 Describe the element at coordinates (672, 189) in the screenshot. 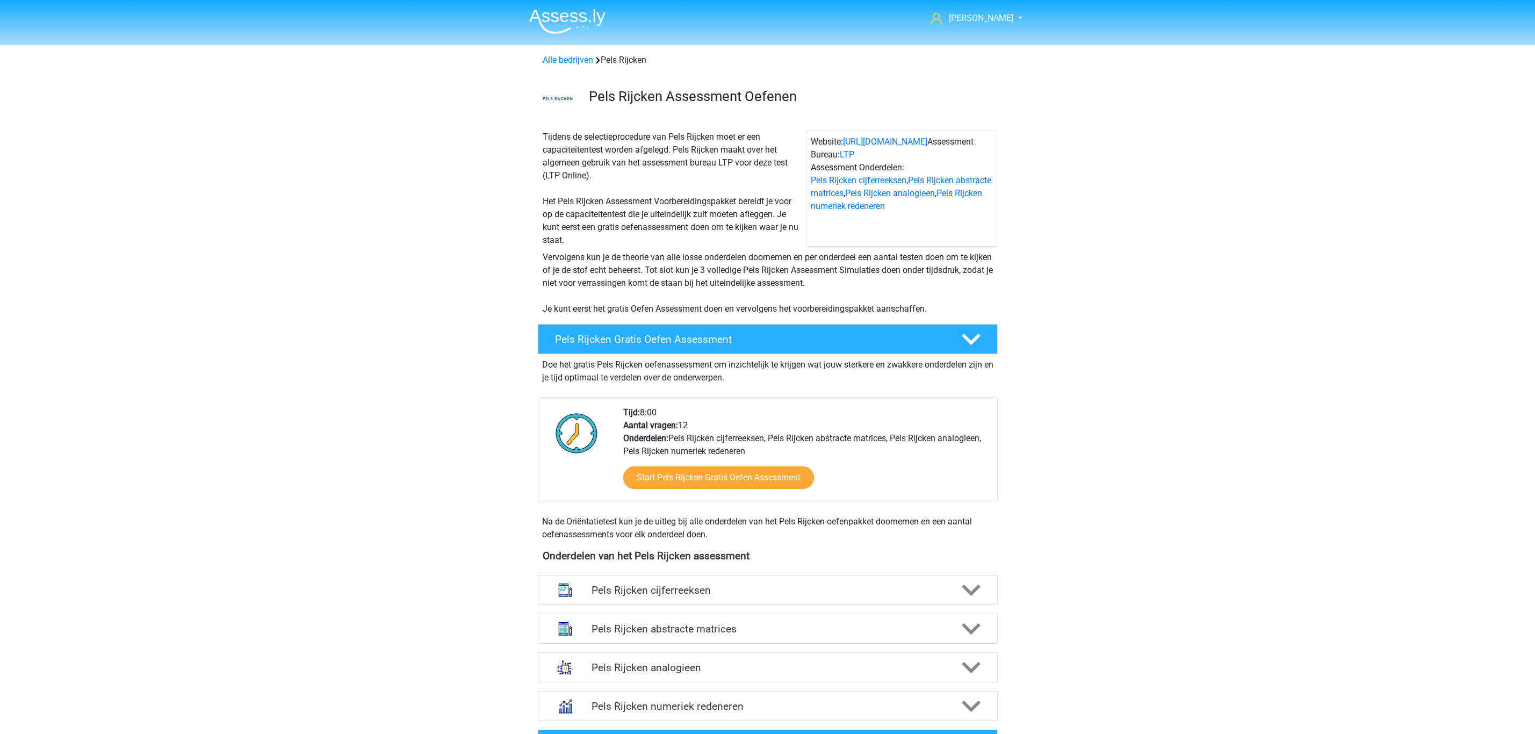

I see `div: Tijdens de selectieprocedure van Pels Rijcken moet er een capaciteitentest worden afgelegd. Pels ...` at that location.